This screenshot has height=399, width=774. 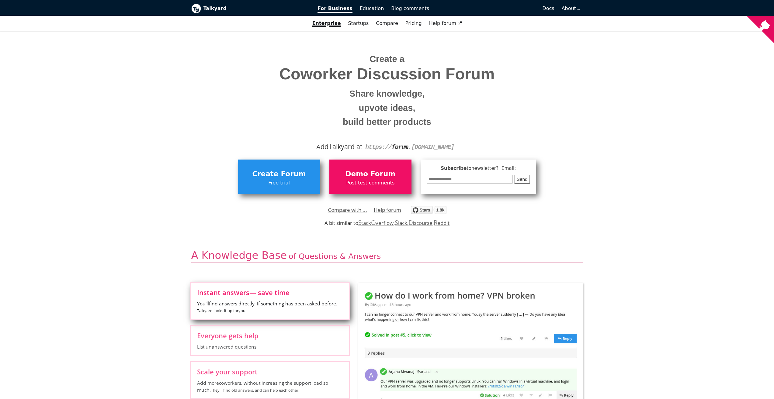 What do you see at coordinates (387, 108) in the screenshot?
I see `small: upvote ideas,` at bounding box center [387, 108].